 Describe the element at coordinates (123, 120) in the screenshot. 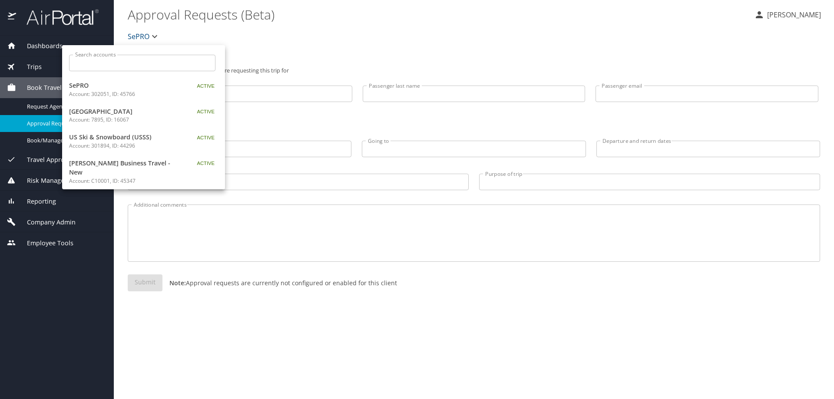

I see `p: Account: 7895, ID: 16067` at that location.